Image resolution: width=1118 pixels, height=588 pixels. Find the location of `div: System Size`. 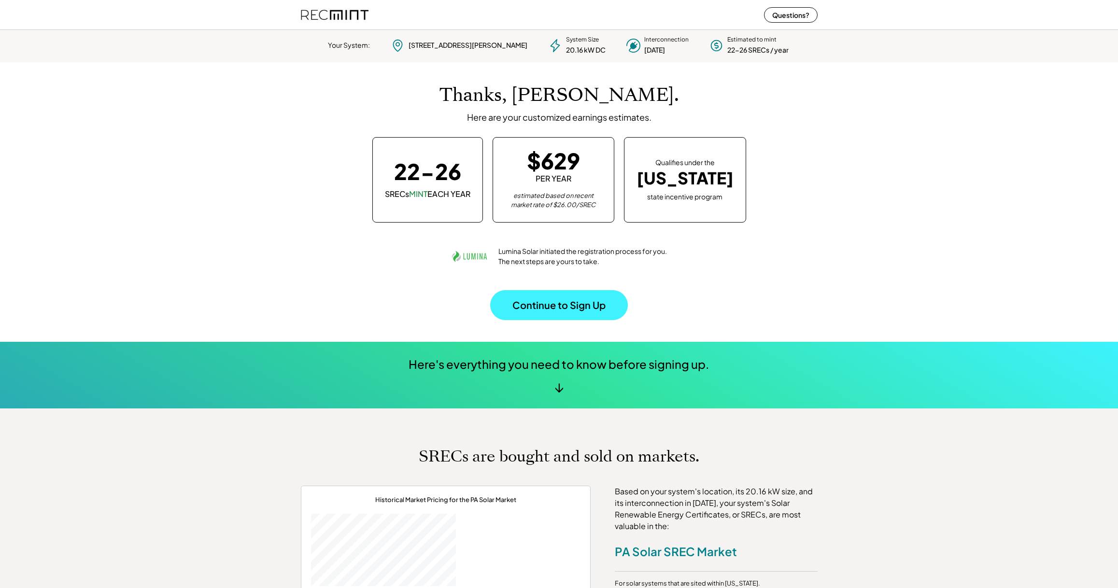

div: System Size is located at coordinates (583, 40).